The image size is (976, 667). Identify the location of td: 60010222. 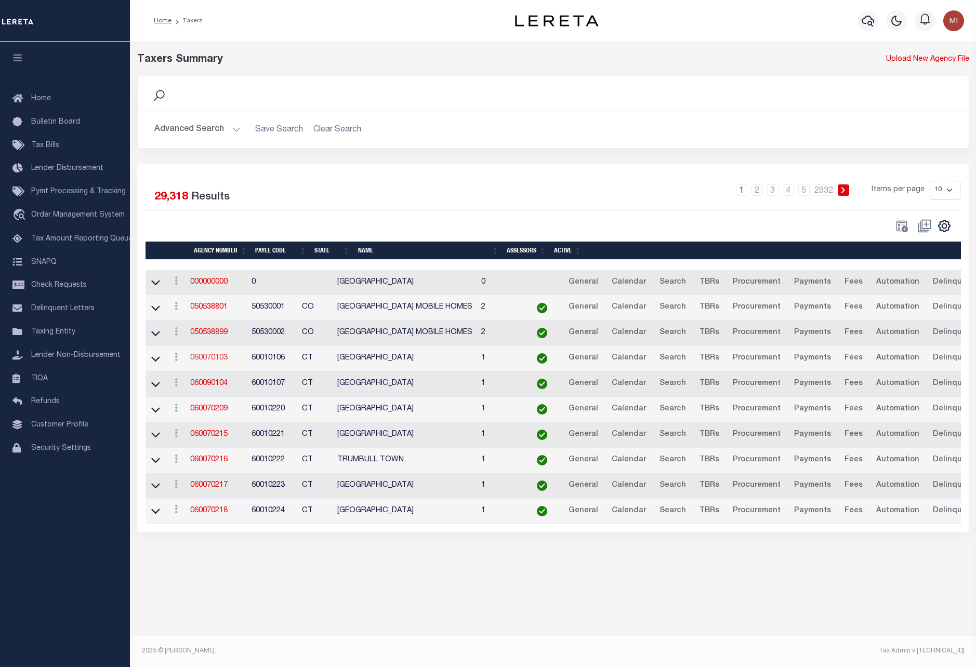
(272, 460).